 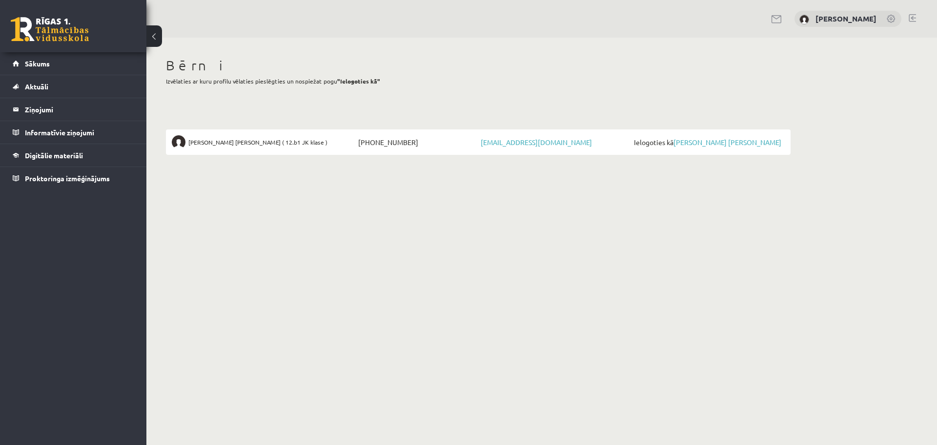 What do you see at coordinates (73, 178) in the screenshot?
I see `a: Proktoringa izmēģinājums` at bounding box center [73, 178].